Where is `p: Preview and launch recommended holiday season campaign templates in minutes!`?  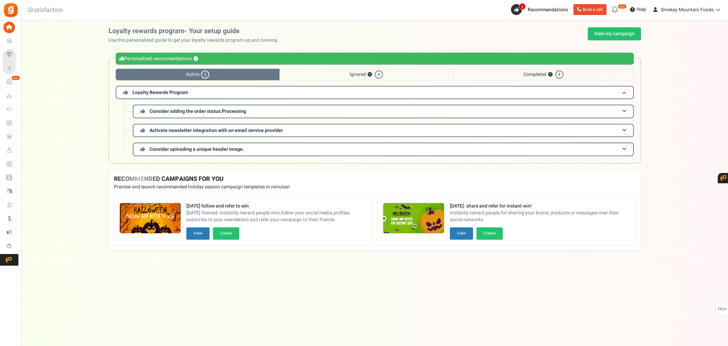 p: Preview and launch recommended holiday season campaign templates in minutes! is located at coordinates (375, 187).